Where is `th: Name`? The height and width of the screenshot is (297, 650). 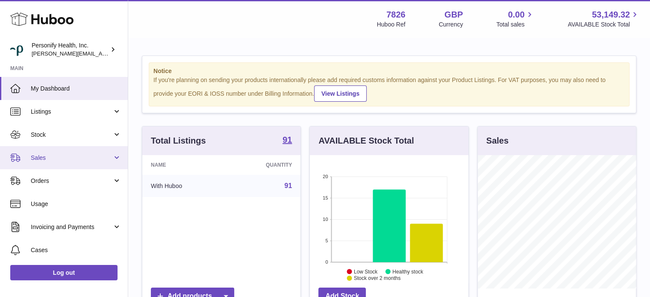
th: Name is located at coordinates (184, 165).